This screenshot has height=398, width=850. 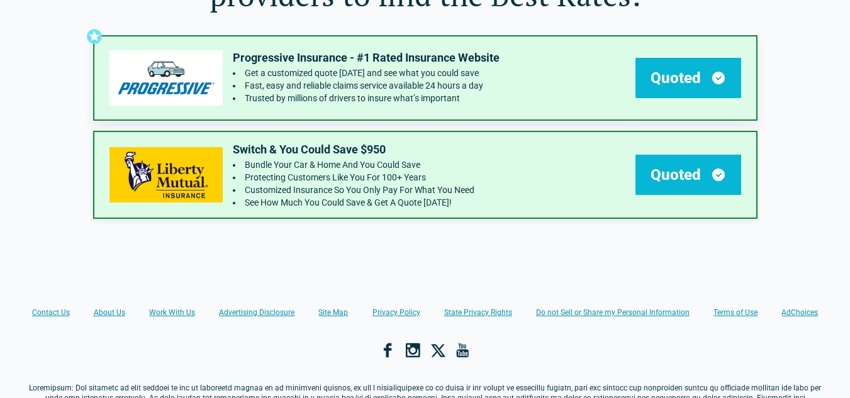 What do you see at coordinates (413, 350) in the screenshot?
I see `a: Instagram` at bounding box center [413, 350].